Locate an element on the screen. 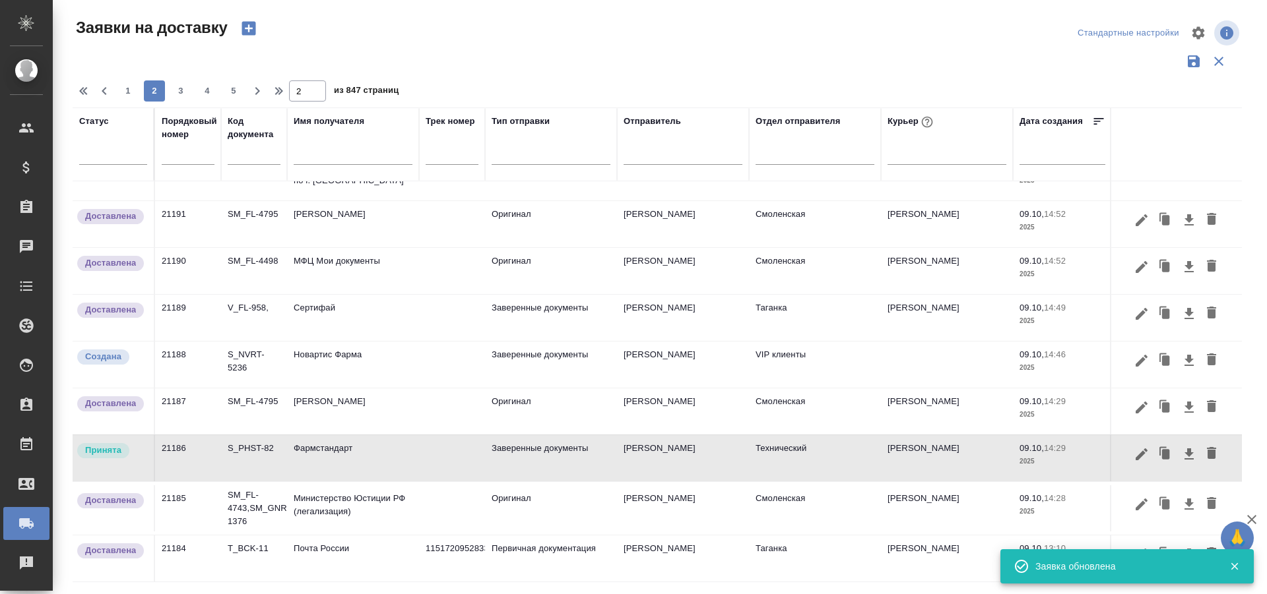 The width and height of the screenshot is (1267, 594). td: V_FL-958, is located at coordinates (254, 318).